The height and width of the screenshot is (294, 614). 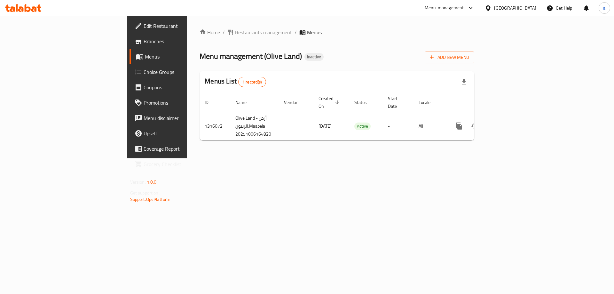 What do you see at coordinates (445, 8) in the screenshot?
I see `div: Menu-management` at bounding box center [445, 8].